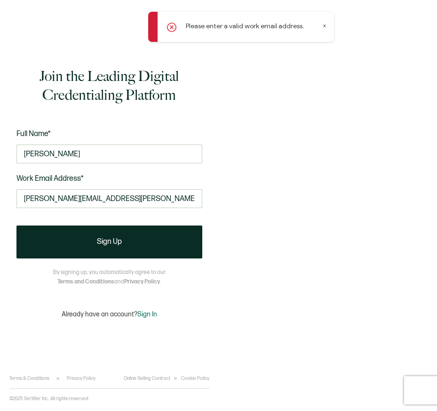 The height and width of the screenshot is (411, 437). I want to click on span: Full Name*, so click(33, 134).